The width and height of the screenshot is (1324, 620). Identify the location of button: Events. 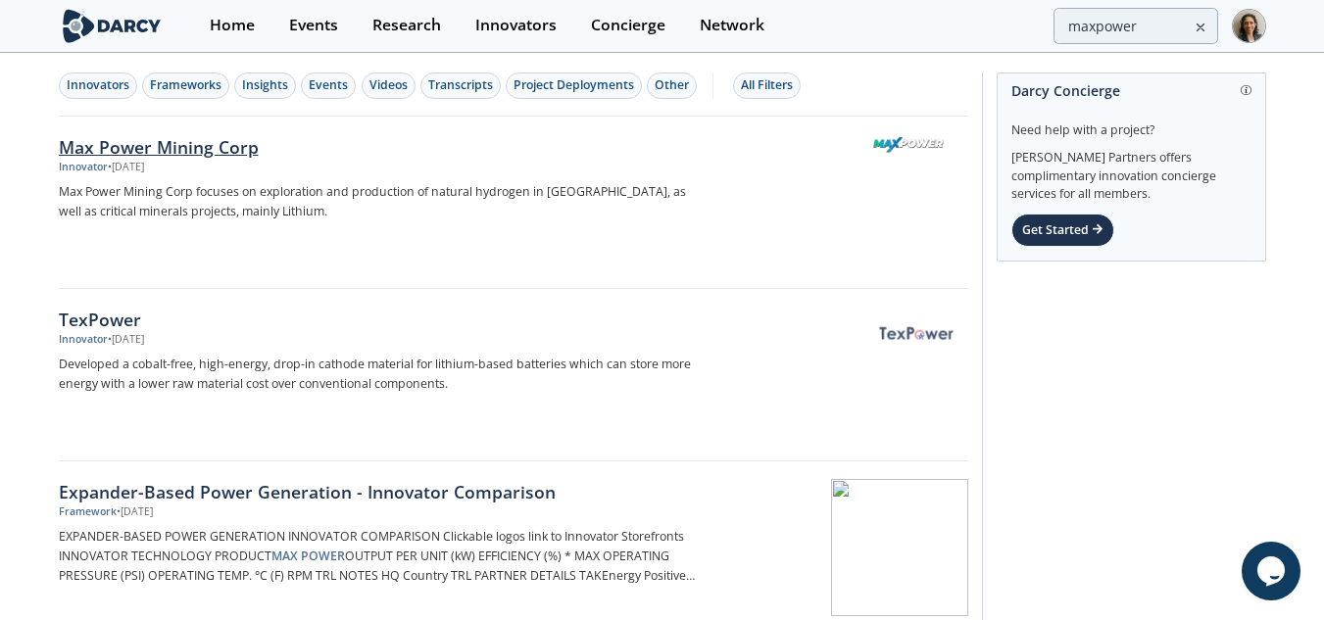
(328, 85).